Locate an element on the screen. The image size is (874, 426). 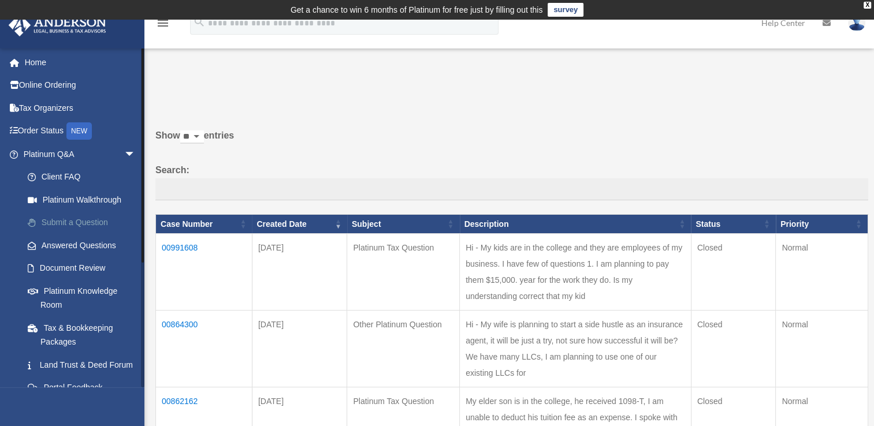
th: Case Number: activate to sort column ascending is located at coordinates (204, 224).